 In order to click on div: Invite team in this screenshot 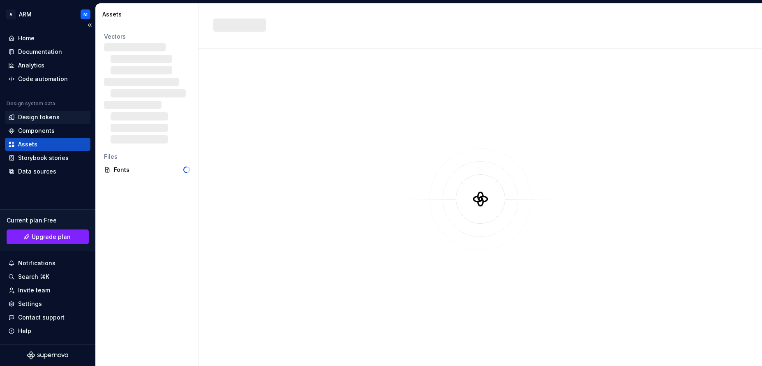, I will do `click(34, 290)`.